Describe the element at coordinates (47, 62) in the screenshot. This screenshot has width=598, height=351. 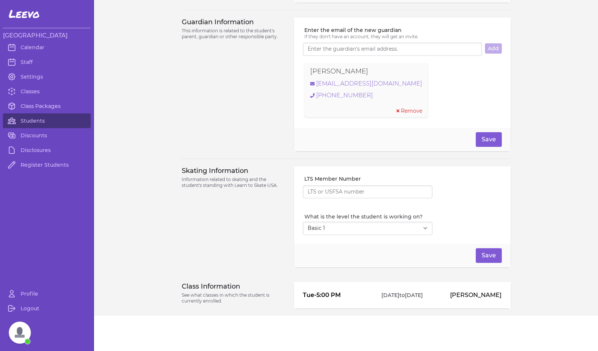
I see `a: Staff` at that location.